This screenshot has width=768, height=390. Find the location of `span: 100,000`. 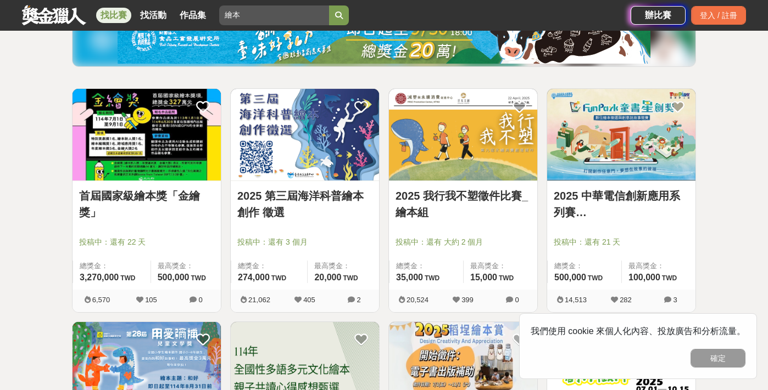

span: 100,000 is located at coordinates (644, 277).